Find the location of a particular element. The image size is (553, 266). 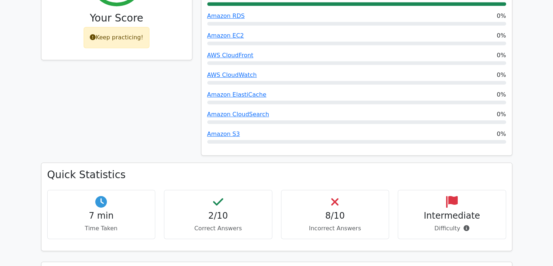

a: AWS CloudFront is located at coordinates (230, 55).